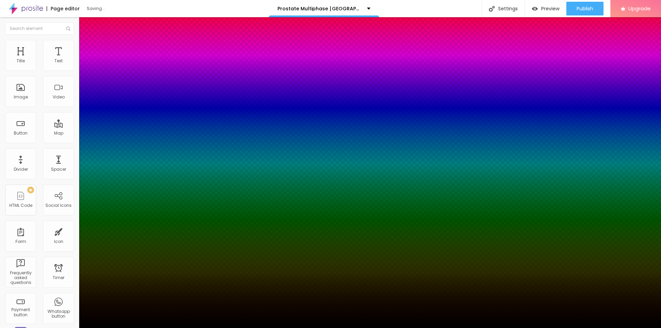 The width and height of the screenshot is (661, 328). Describe the element at coordinates (21, 242) in the screenshot. I see `div: Form` at that location.